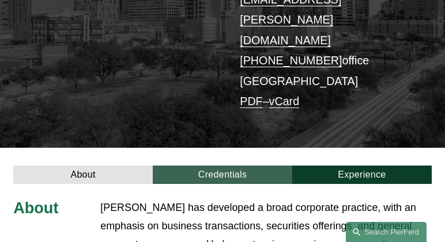 The image size is (445, 242). What do you see at coordinates (36, 208) in the screenshot?
I see `span: About` at bounding box center [36, 208].